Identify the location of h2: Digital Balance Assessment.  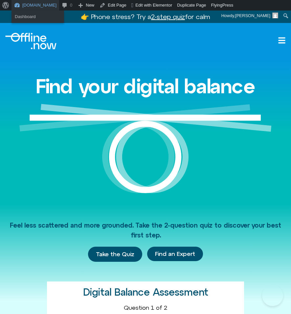
(146, 292).